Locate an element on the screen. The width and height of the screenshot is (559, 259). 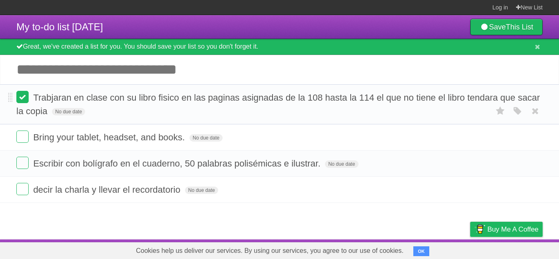
label: Star task is located at coordinates (500, 111).